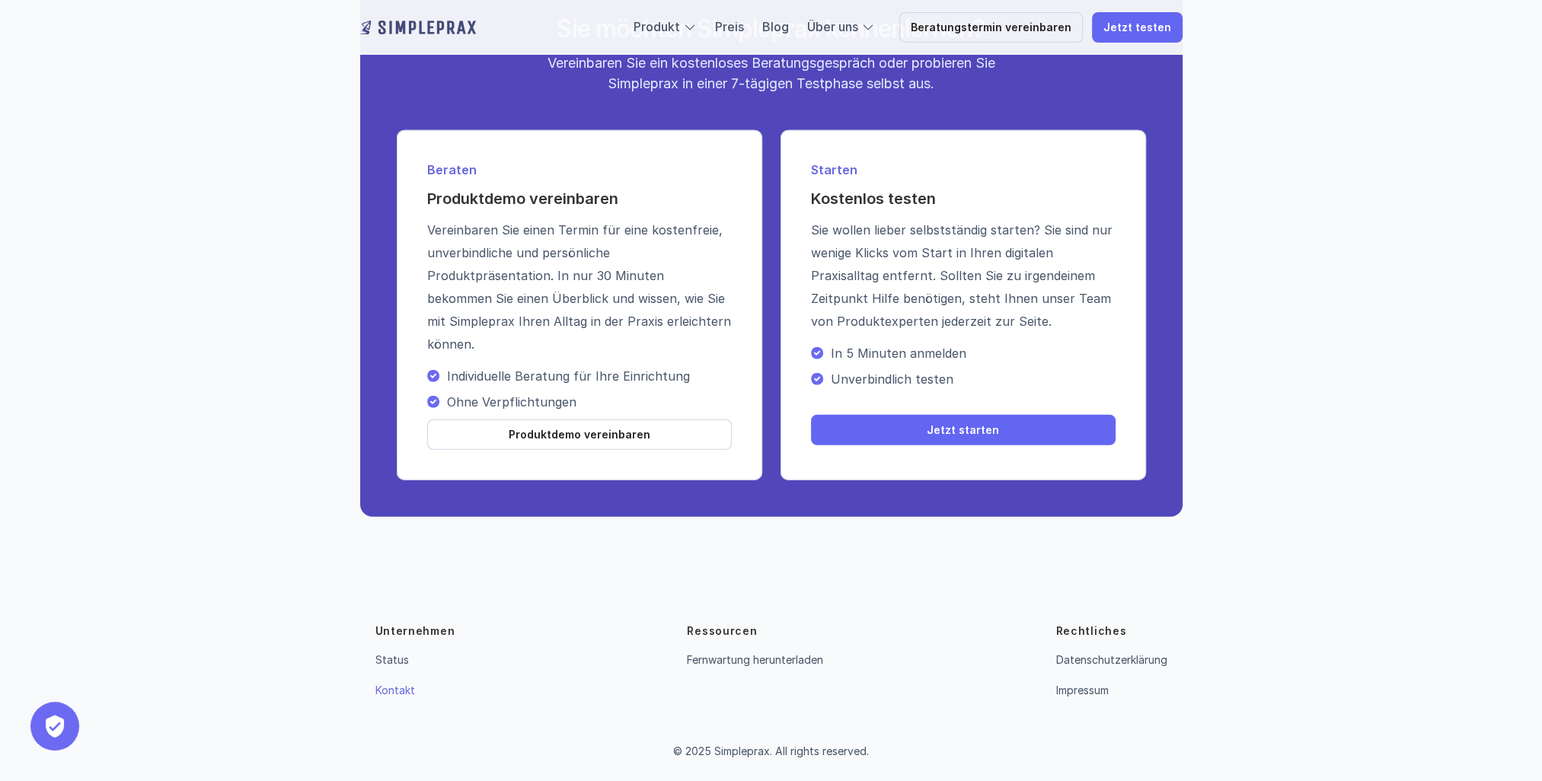 This screenshot has width=1542, height=781. Describe the element at coordinates (991, 27) in the screenshot. I see `p: Beratungstermin vereinbaren` at that location.